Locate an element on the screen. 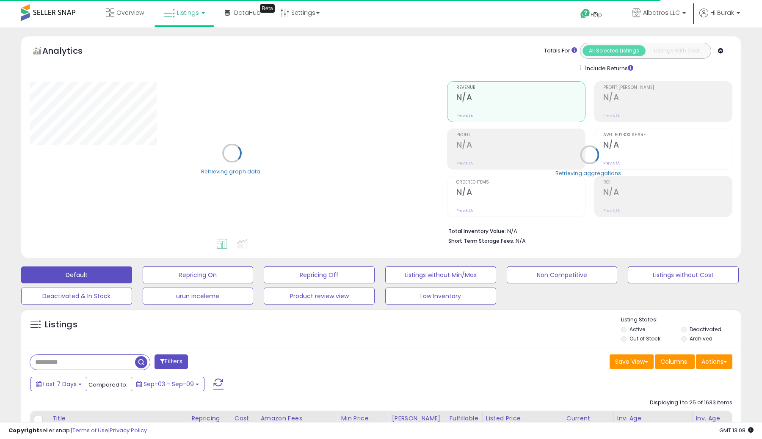 The image size is (762, 439). div: Retrieving aggregations.. is located at coordinates (589, 173).